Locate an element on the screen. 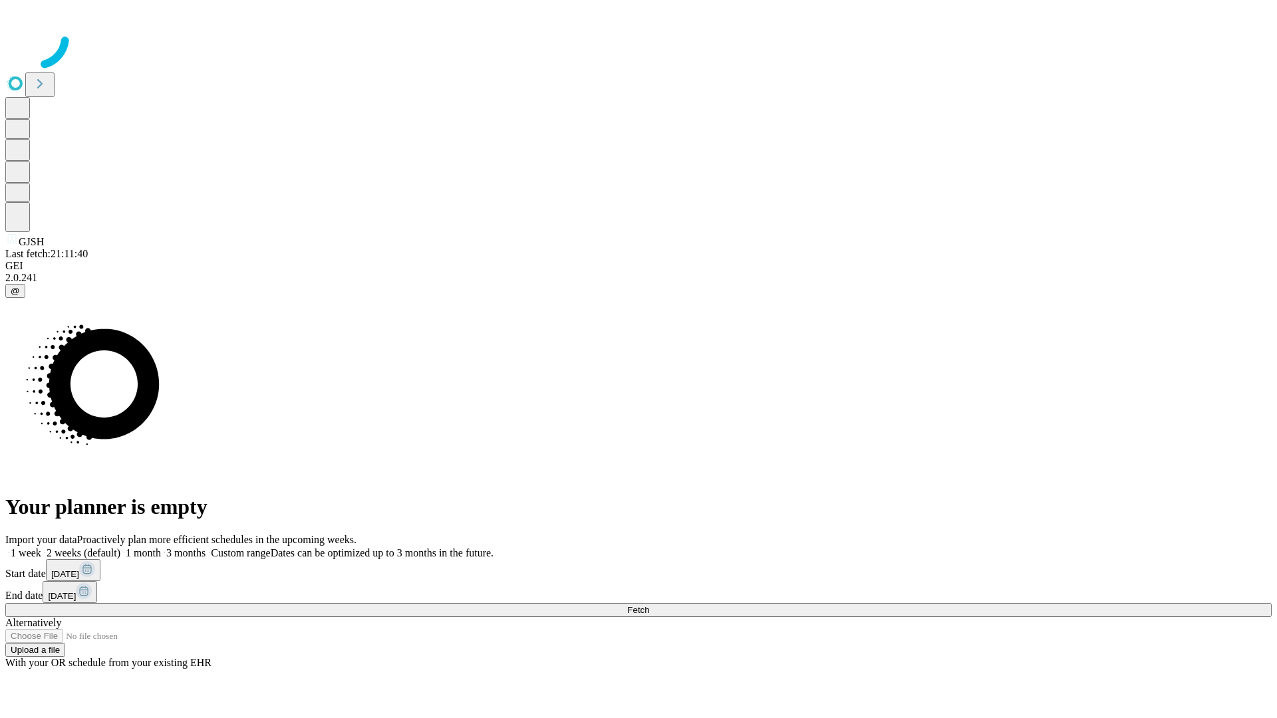  span: Import your data is located at coordinates (41, 540).